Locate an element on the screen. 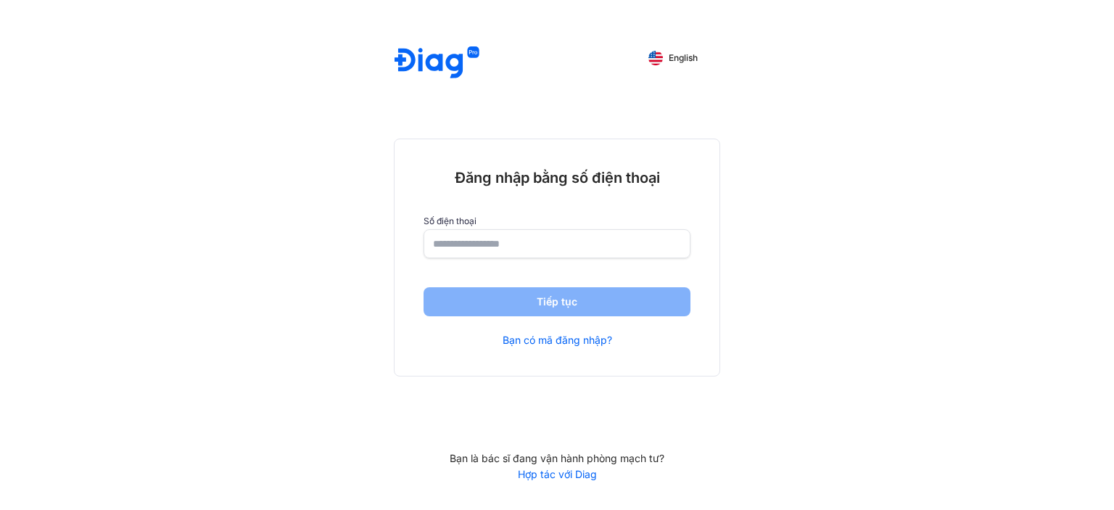 This screenshot has width=1114, height=510. img: logo is located at coordinates (437, 63).